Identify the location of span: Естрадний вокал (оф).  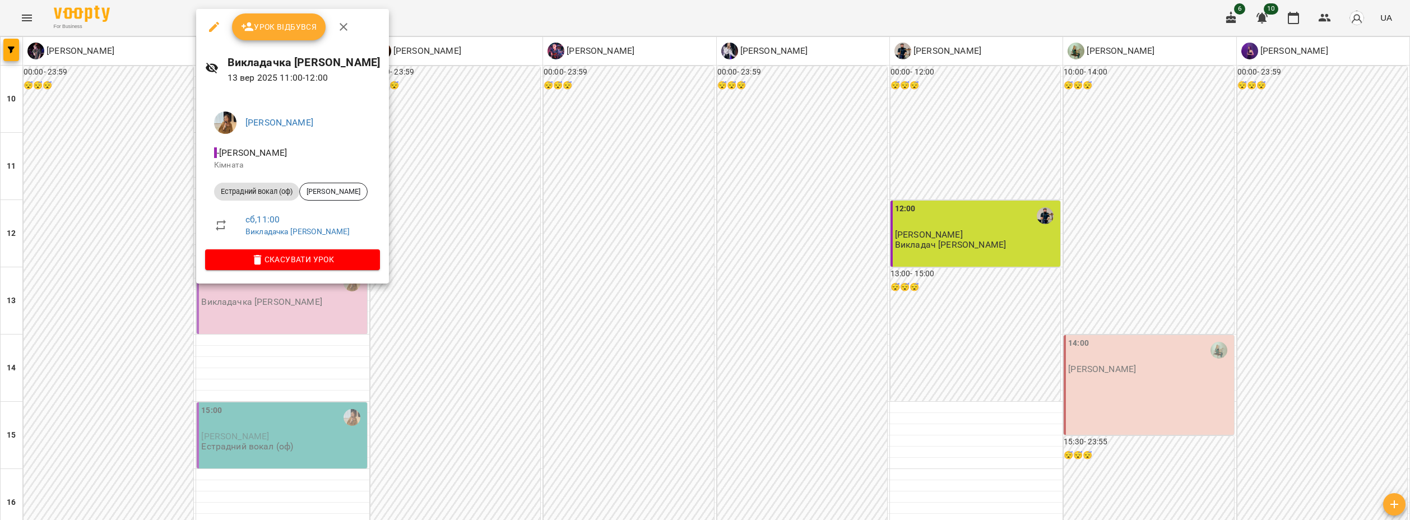
(257, 192).